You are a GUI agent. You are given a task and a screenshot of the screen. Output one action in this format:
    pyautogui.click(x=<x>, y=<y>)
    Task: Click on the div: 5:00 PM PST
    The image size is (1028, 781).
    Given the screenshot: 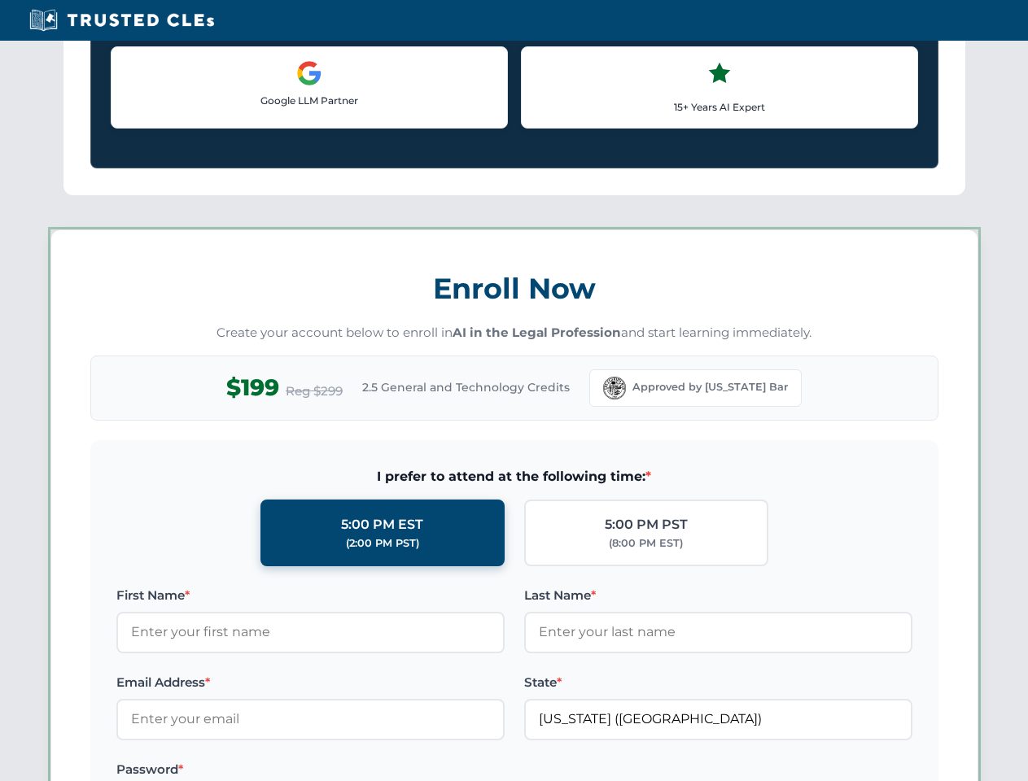 What is the action you would take?
    pyautogui.click(x=646, y=525)
    